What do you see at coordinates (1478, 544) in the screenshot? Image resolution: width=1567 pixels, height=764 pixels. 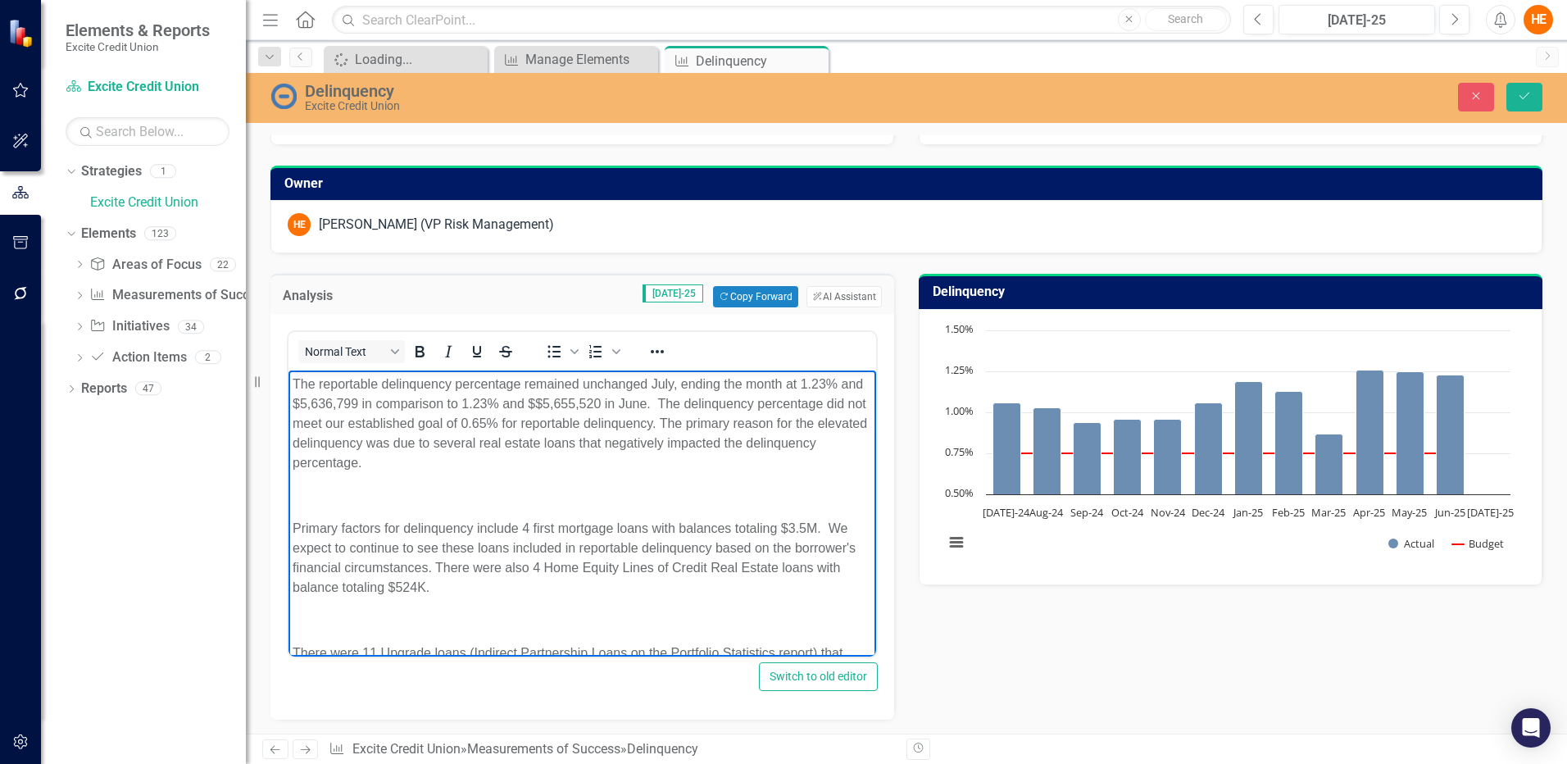 I see `button: Show Budget` at bounding box center [1478, 544].